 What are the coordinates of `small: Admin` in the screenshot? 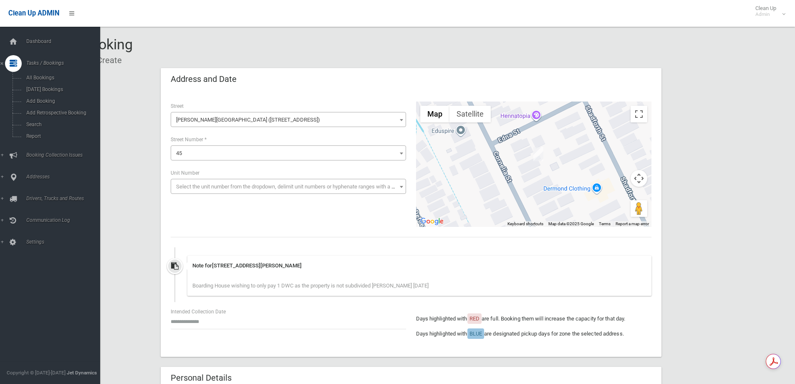 It's located at (766, 14).